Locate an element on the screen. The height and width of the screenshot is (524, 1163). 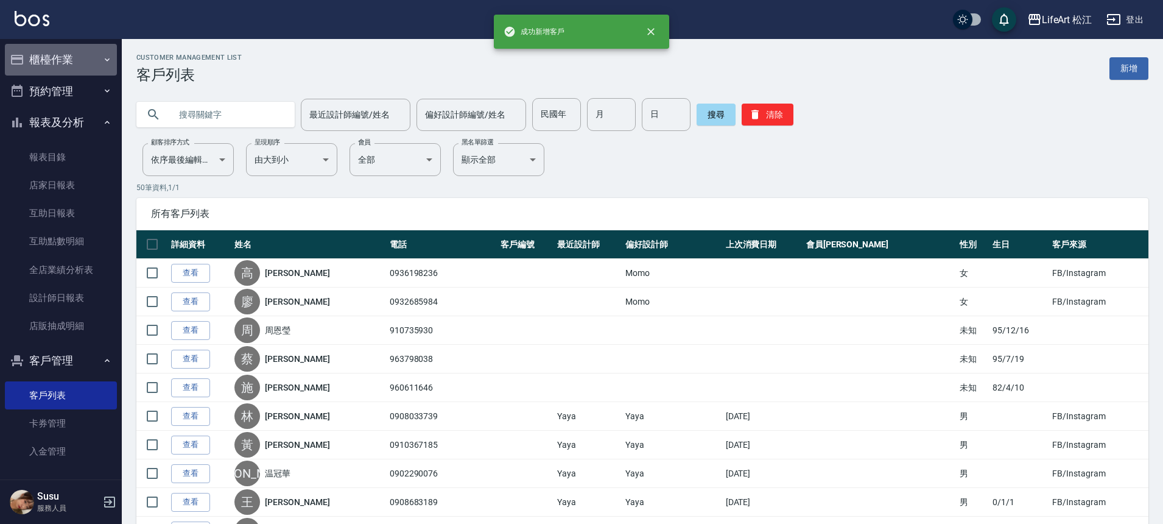
th: 詳細資料 is located at coordinates (200, 244).